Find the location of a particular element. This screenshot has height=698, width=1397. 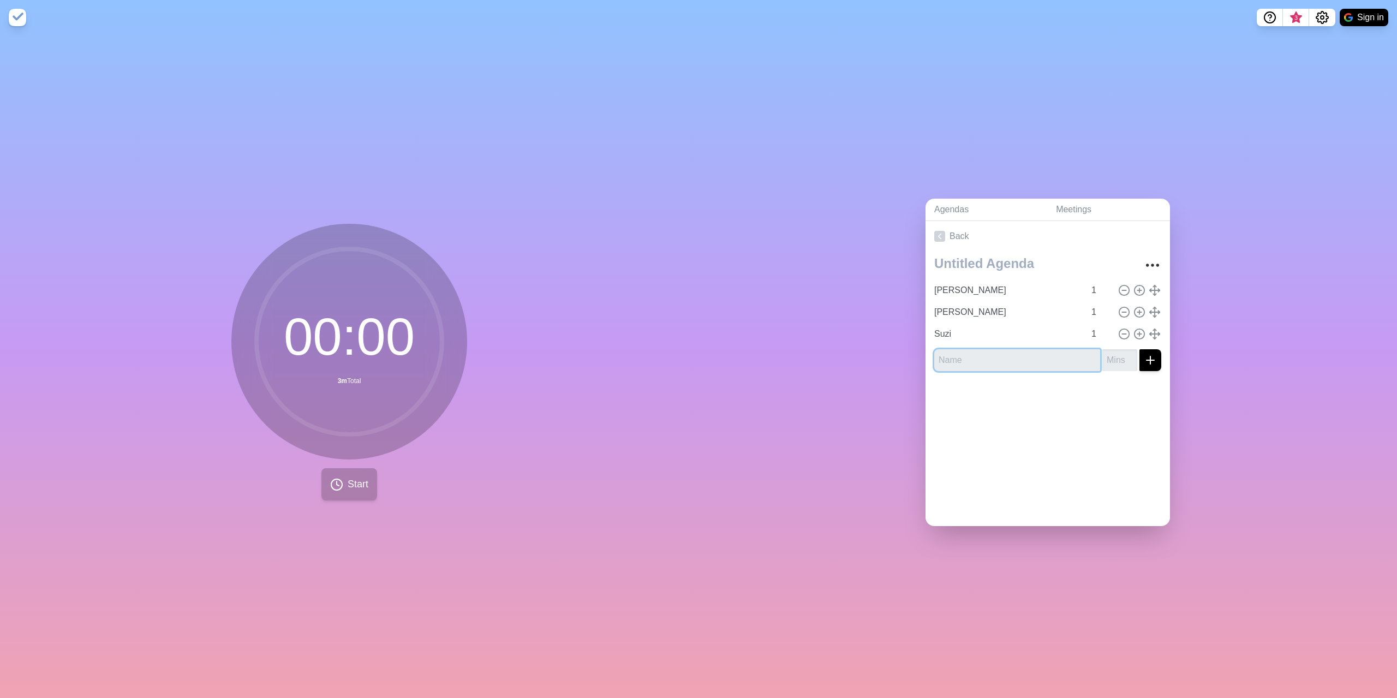

span: 3 is located at coordinates (1296, 18).